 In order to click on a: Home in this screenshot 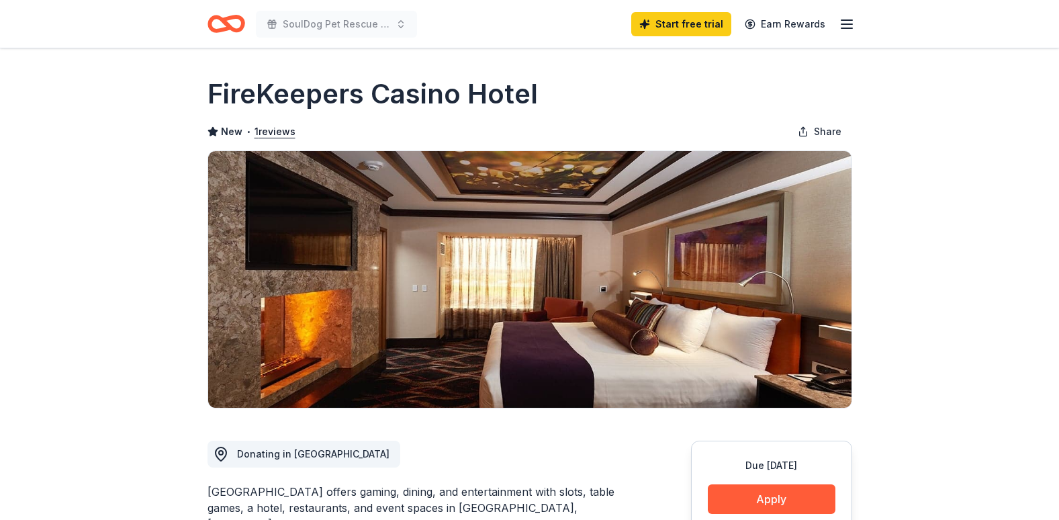, I will do `click(226, 24)`.